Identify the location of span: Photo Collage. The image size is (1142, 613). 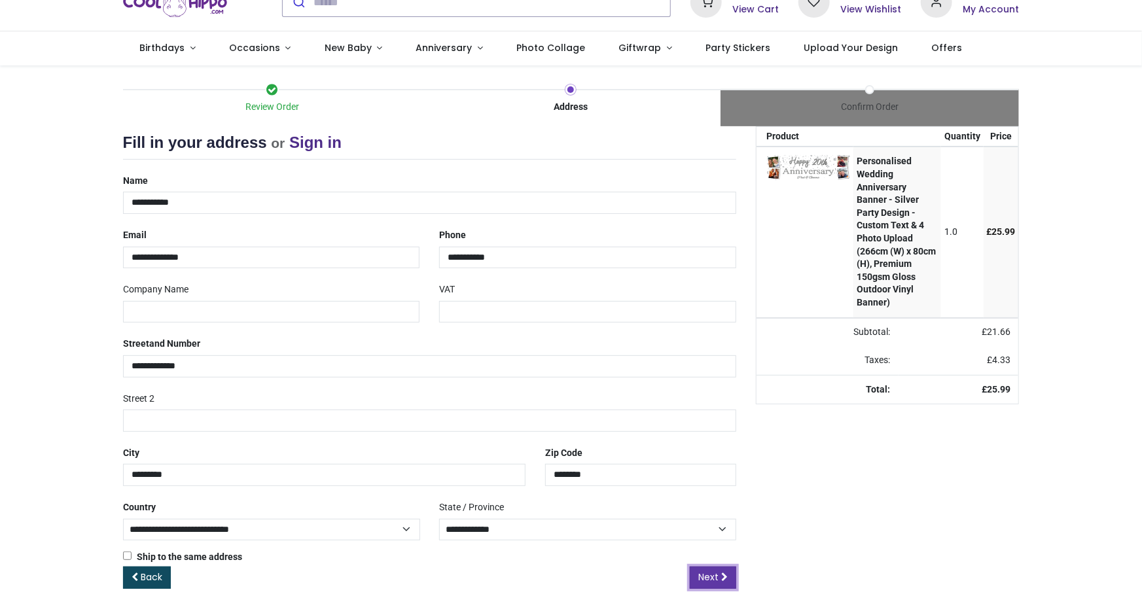
(550, 48).